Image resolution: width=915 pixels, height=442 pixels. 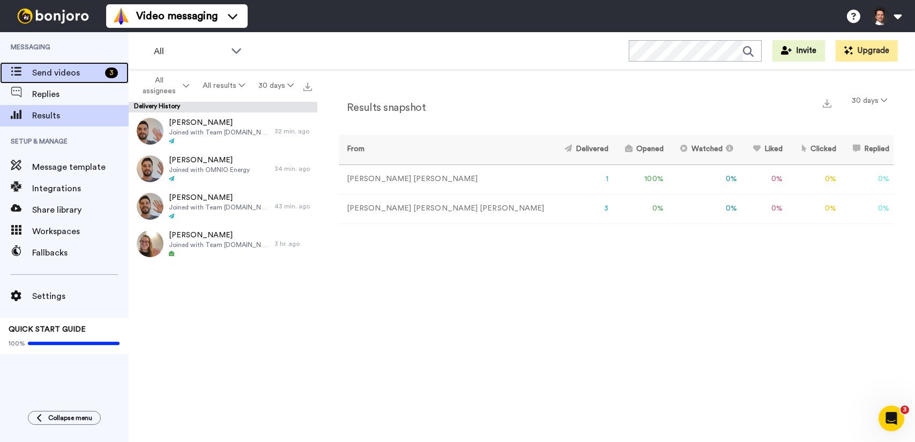 What do you see at coordinates (80, 189) in the screenshot?
I see `span: Integrations` at bounding box center [80, 189].